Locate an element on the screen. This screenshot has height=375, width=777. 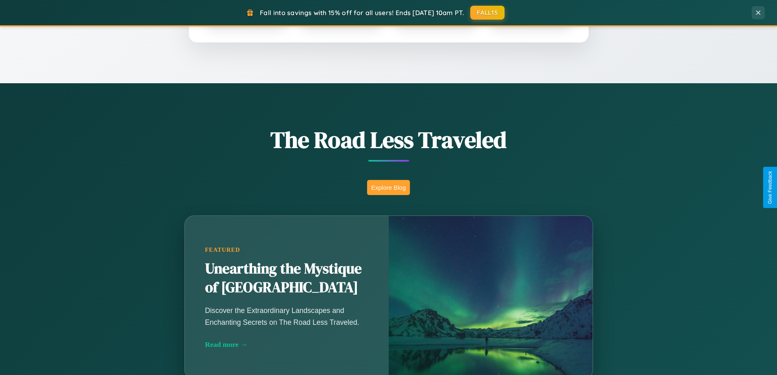
button: FALL15 is located at coordinates (487, 13).